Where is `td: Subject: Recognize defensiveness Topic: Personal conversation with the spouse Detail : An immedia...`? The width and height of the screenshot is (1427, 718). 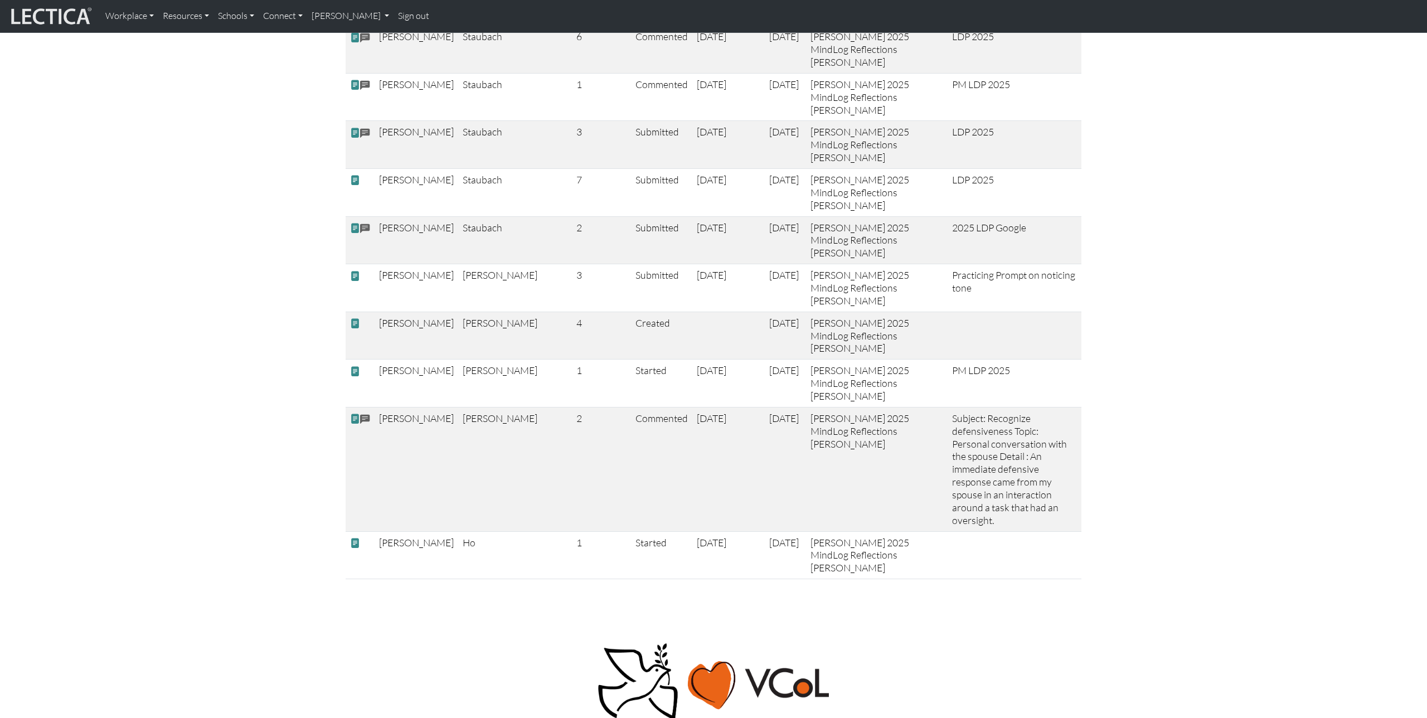 td: Subject: Recognize defensiveness Topic: Personal conversation with the spouse Detail : An immedia... is located at coordinates (1014, 469).